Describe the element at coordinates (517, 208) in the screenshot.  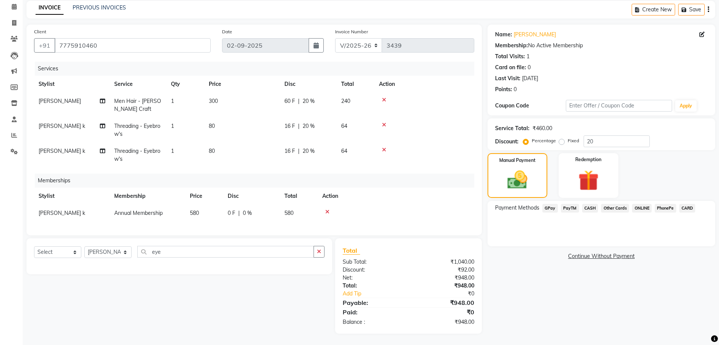
I see `span: Payment Methods` at that location.